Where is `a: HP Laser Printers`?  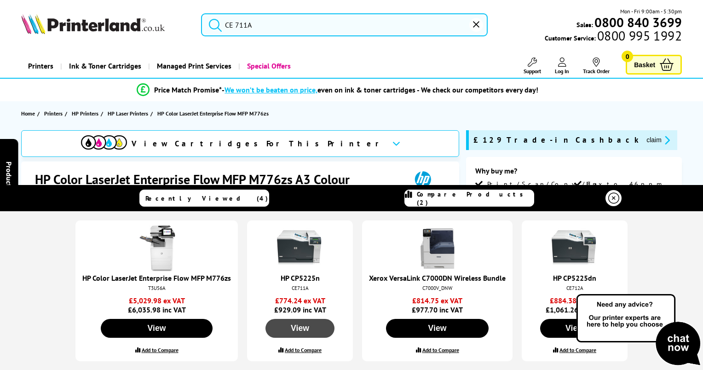 a: HP Laser Printers is located at coordinates (129, 113).